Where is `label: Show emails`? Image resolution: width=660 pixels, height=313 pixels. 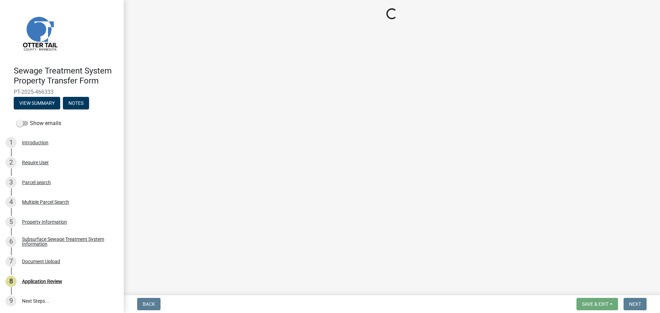 label: Show emails is located at coordinates (39, 123).